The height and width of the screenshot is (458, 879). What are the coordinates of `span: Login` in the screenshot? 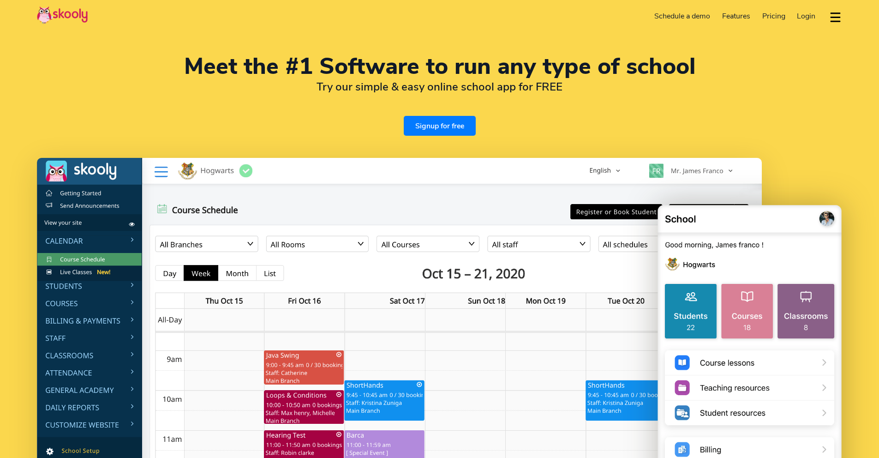 It's located at (806, 16).